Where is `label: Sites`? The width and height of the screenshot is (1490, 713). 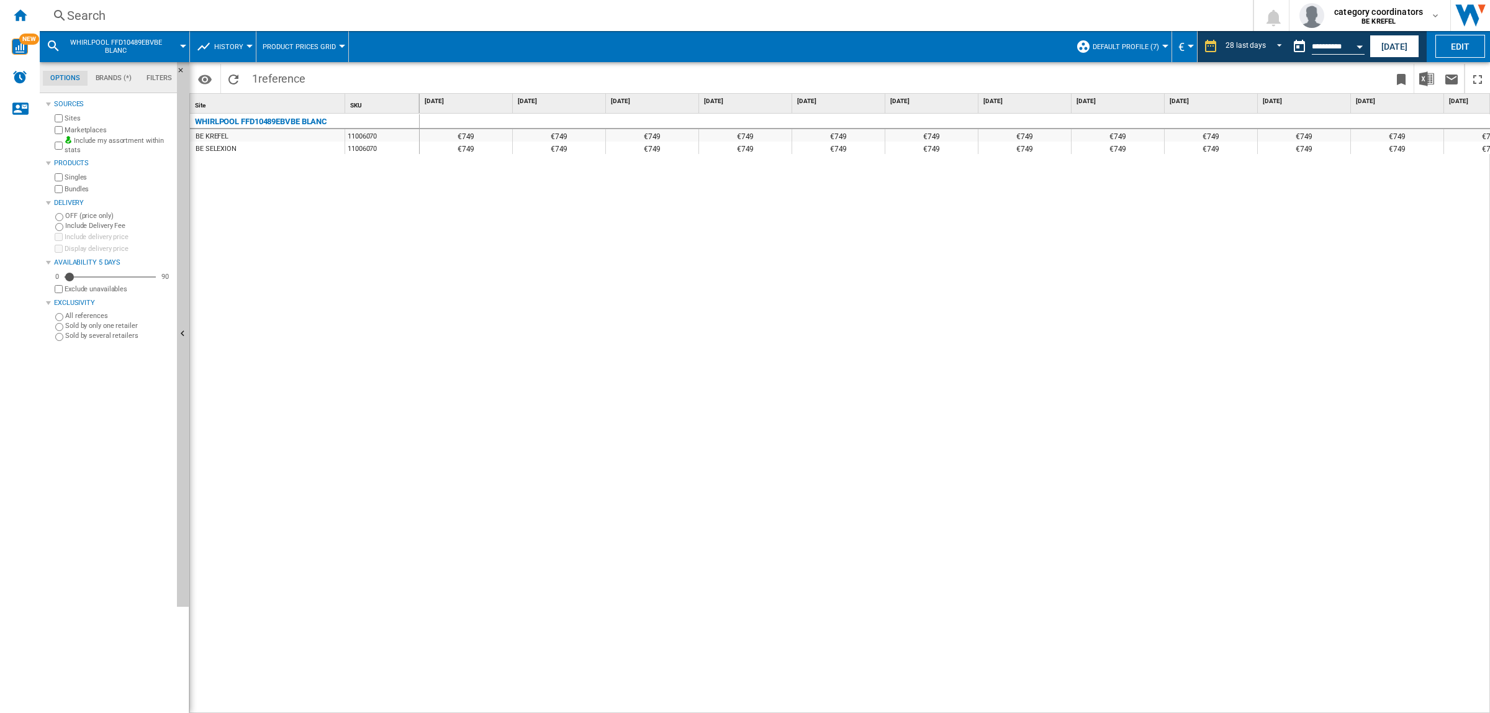 label: Sites is located at coordinates (118, 118).